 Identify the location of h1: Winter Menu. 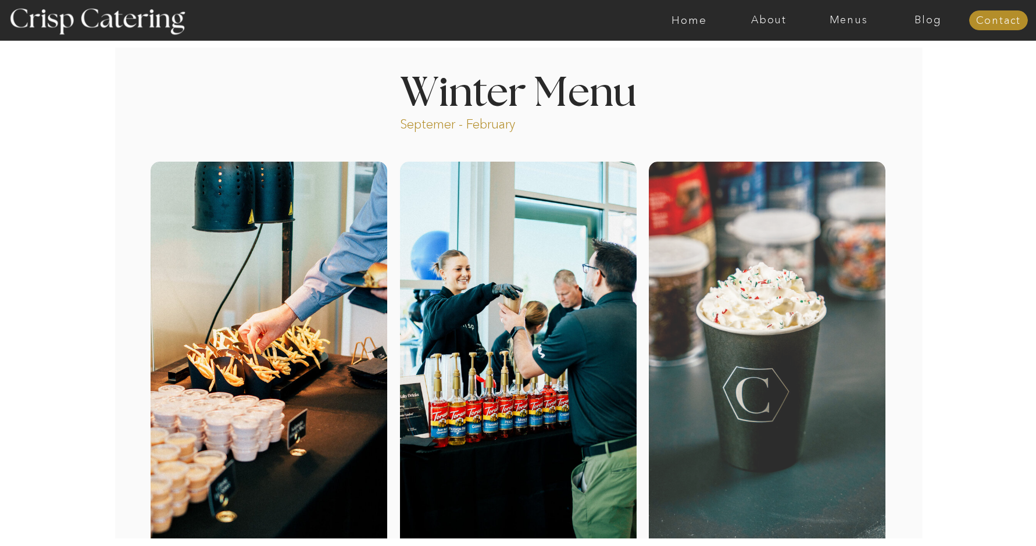
(518, 90).